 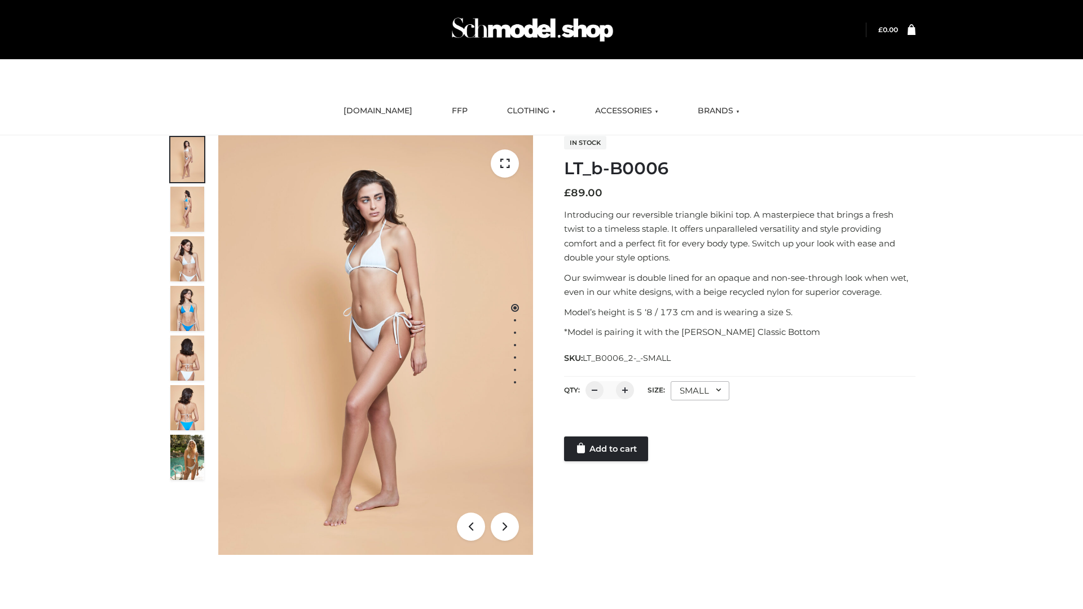 What do you see at coordinates (888, 29) in the screenshot?
I see `a: £0.00` at bounding box center [888, 29].